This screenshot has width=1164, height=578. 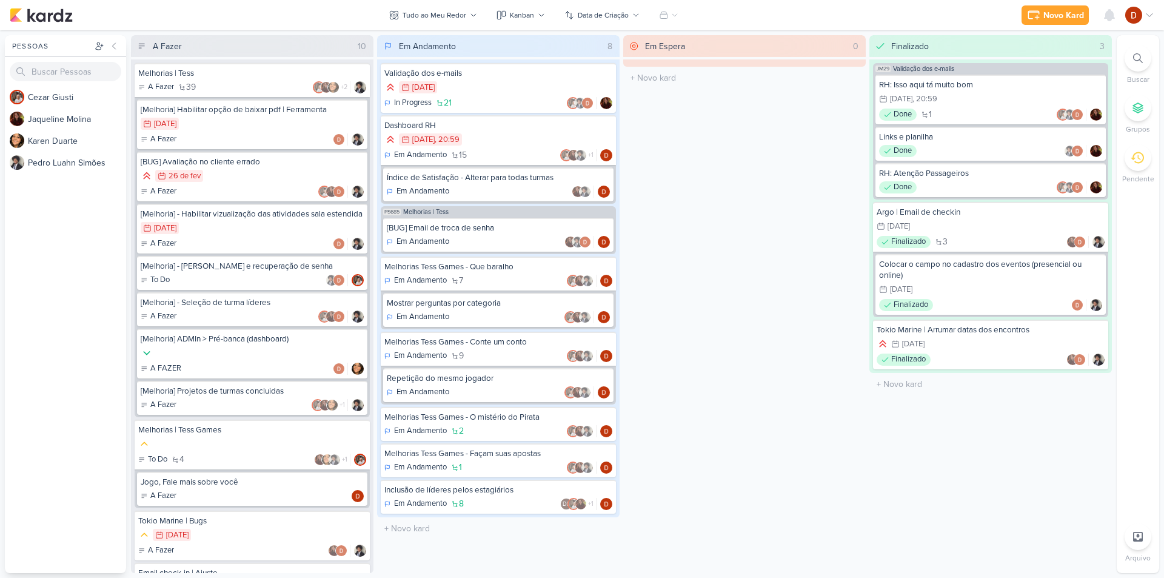 I want to click on div: Colaboradores: Jaqueline Molina, Pedro Luahn Simões, Davi Elias Teixeira, so click(x=579, y=242).